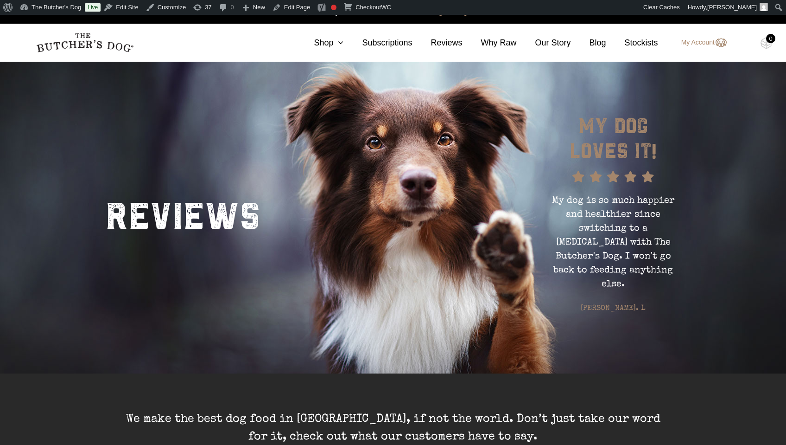 This screenshot has width=786, height=445. Describe the element at coordinates (771, 38) in the screenshot. I see `div: 0` at that location.